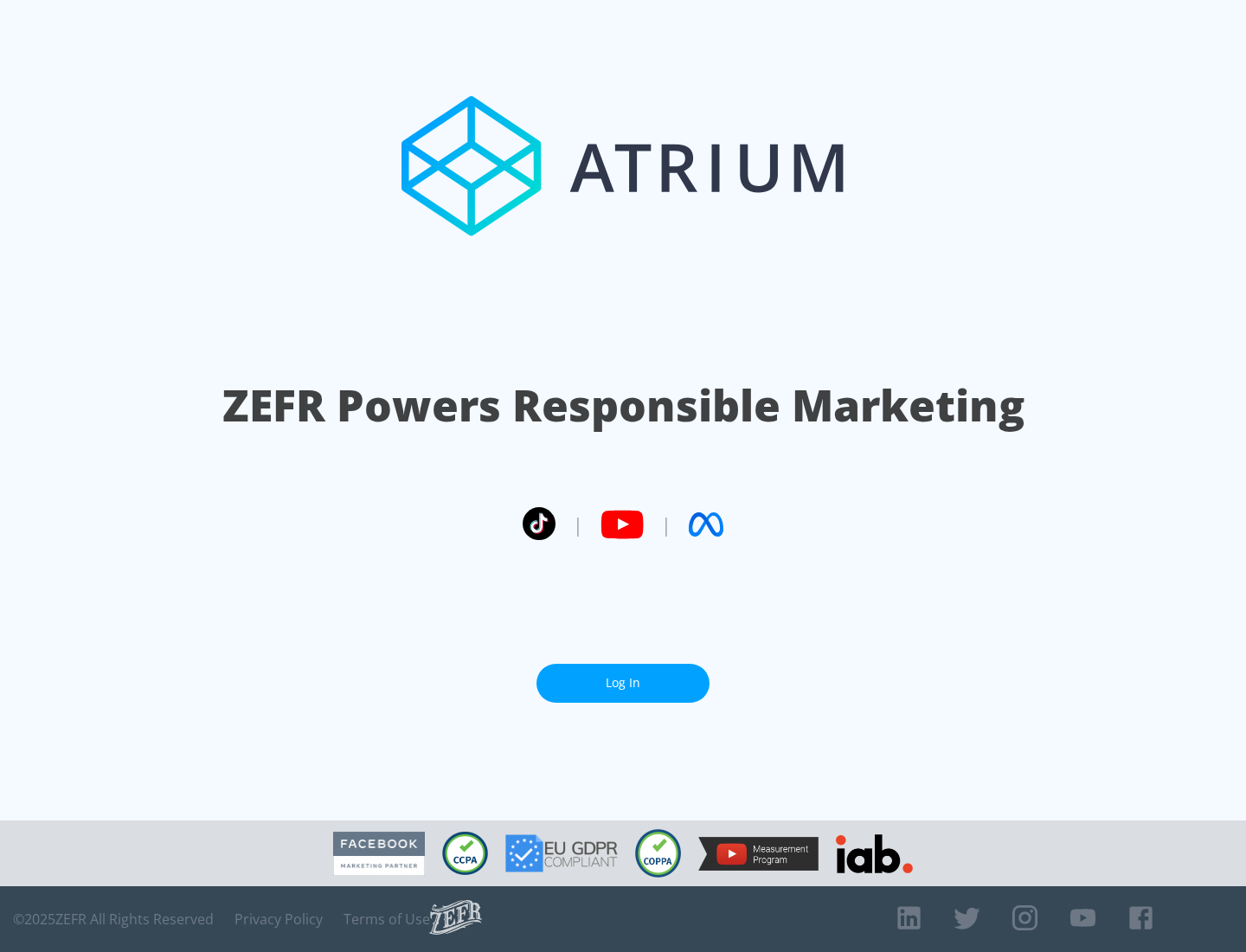 The width and height of the screenshot is (1246, 952). Describe the element at coordinates (658, 853) in the screenshot. I see `img: COPPA Compliant` at that location.